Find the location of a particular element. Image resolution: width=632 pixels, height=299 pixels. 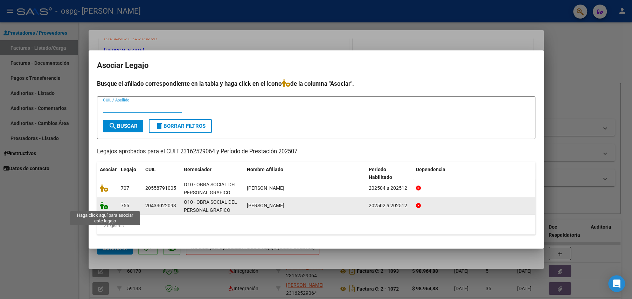

span: 755 is located at coordinates (125, 206).